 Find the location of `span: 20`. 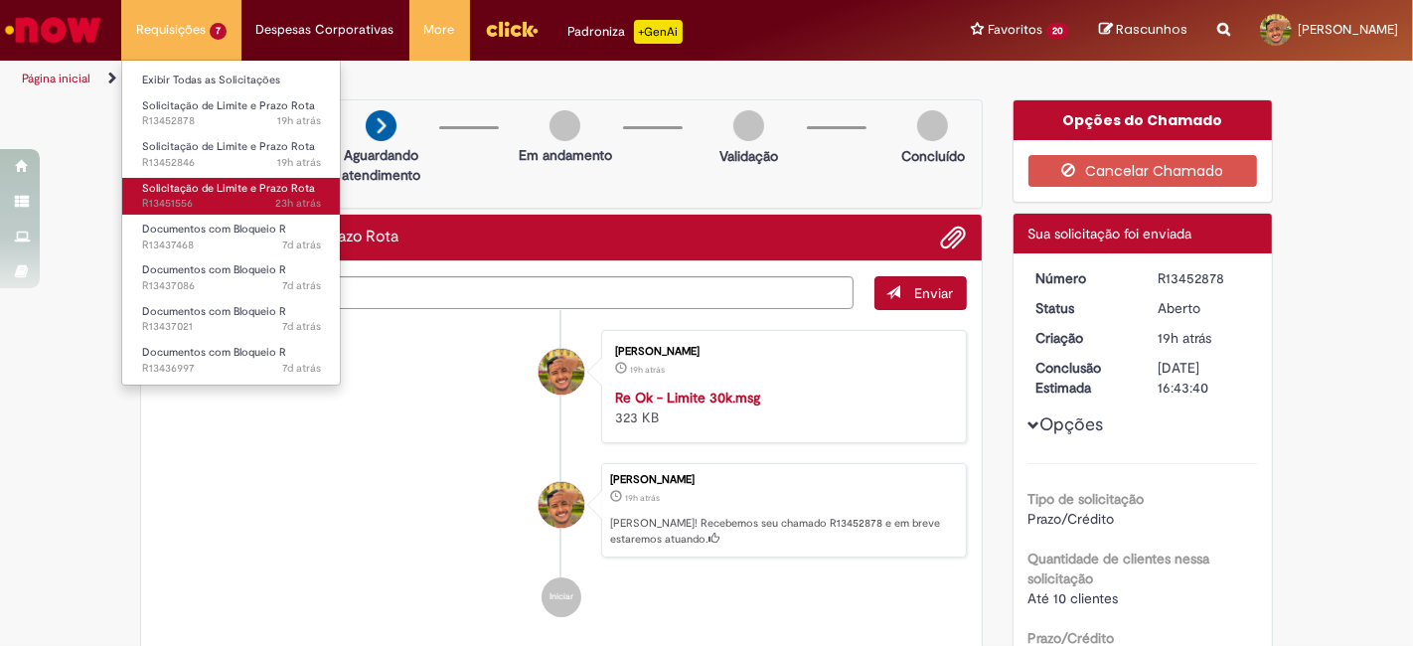

span: 20 is located at coordinates (1058, 31).